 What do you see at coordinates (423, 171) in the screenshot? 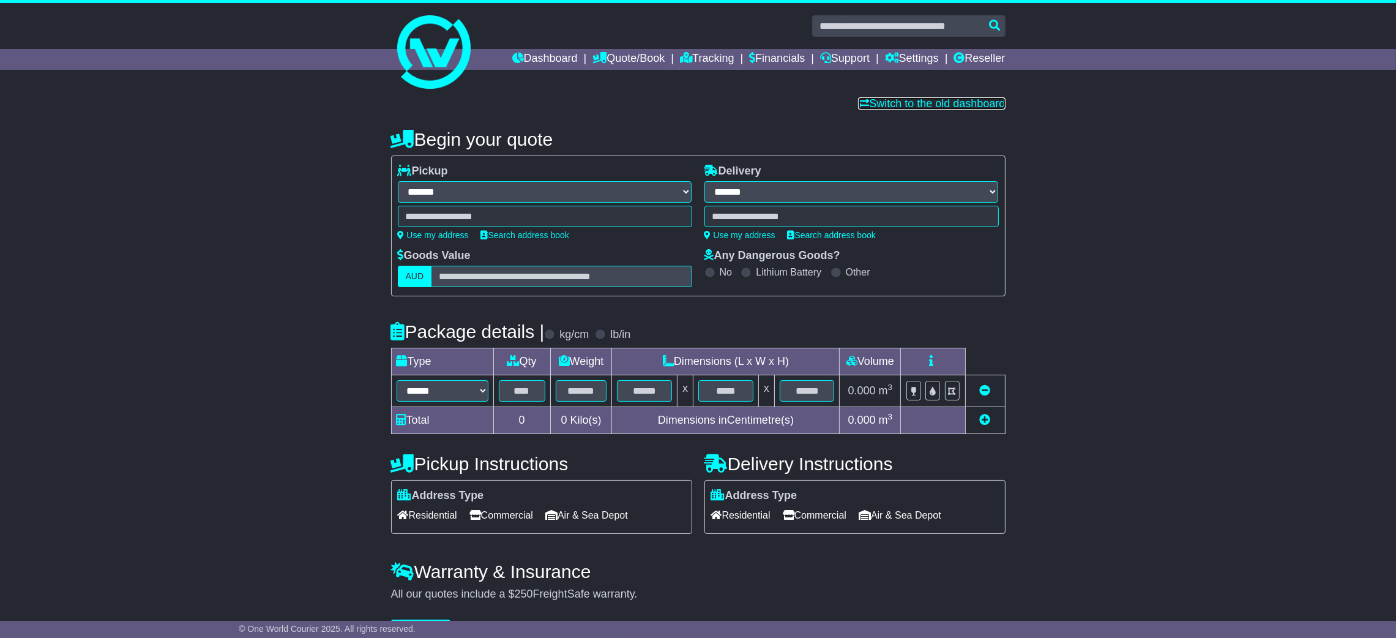
I see `label: Pickup` at bounding box center [423, 171].